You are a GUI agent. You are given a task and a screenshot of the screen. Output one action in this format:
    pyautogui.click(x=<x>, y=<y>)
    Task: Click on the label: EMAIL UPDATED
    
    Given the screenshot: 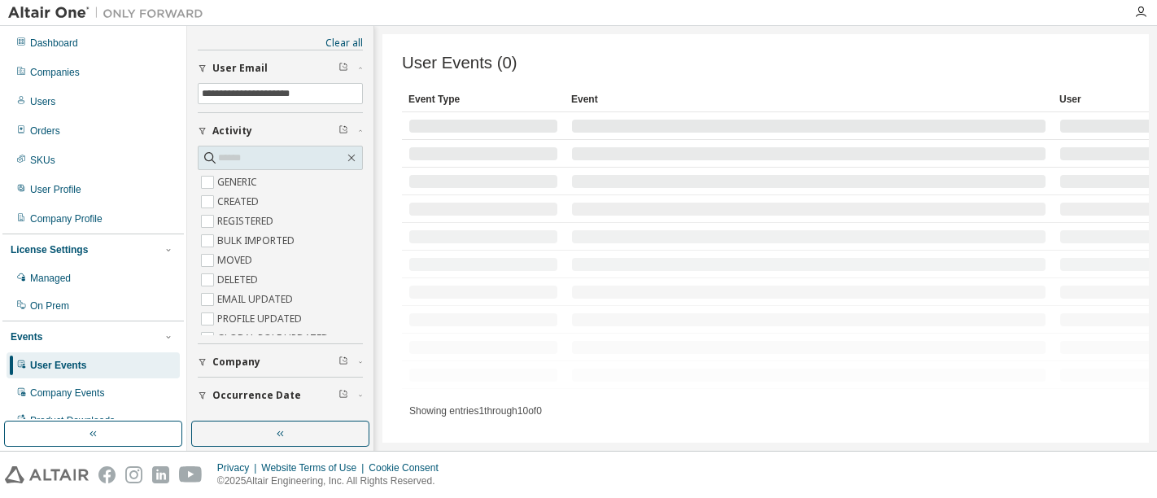 What is the action you would take?
    pyautogui.click(x=256, y=300)
    